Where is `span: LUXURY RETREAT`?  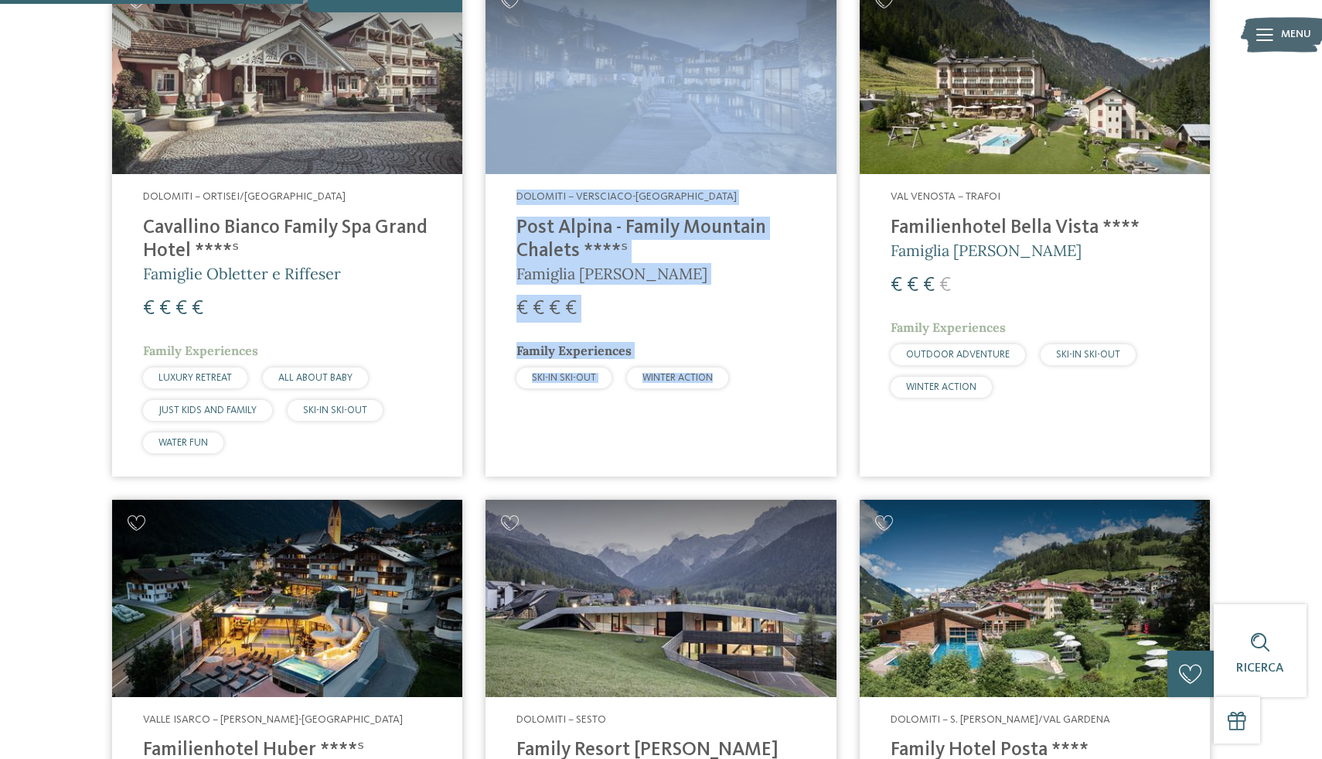
span: LUXURY RETREAT is located at coordinates (195, 377).